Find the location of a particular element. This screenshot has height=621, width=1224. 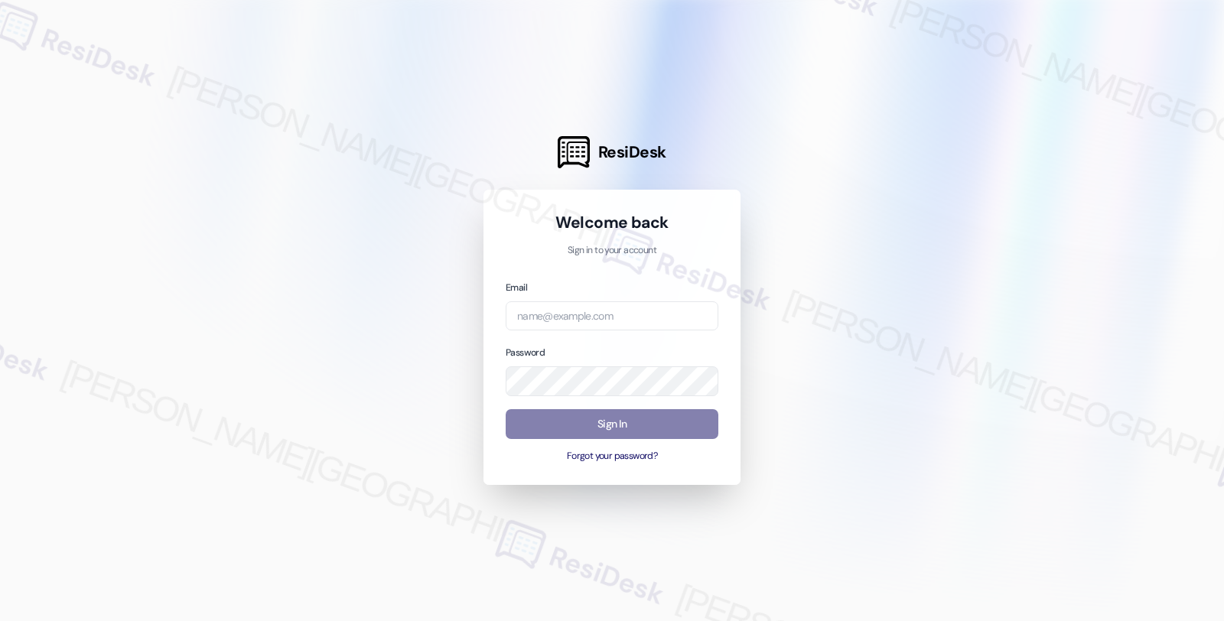

button: Sign In is located at coordinates (612, 424).